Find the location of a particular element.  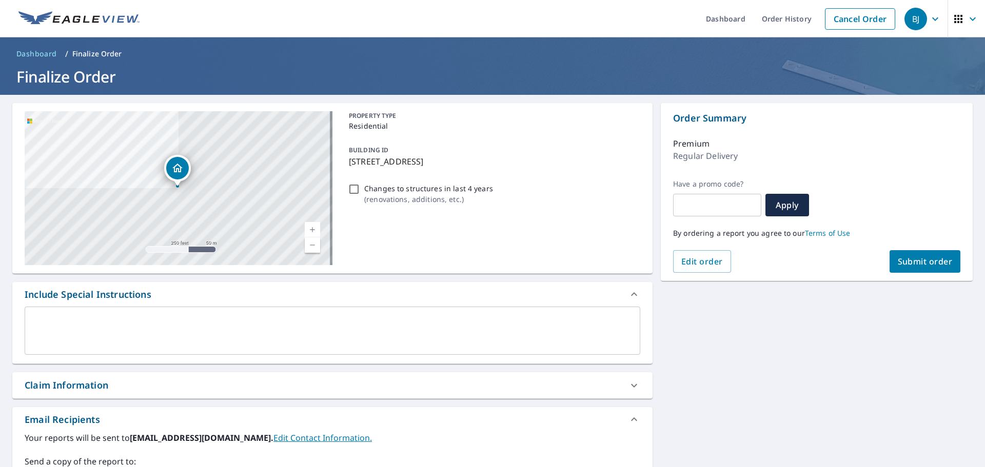

p: Premium is located at coordinates (691, 144).